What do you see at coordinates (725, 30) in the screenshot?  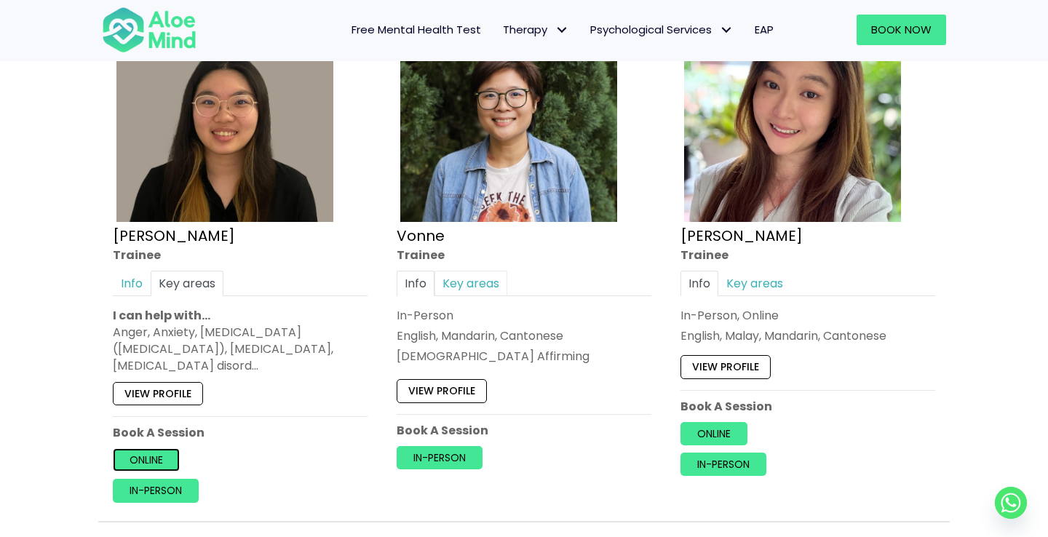 I see `span: Psychological Services: submenu` at bounding box center [725, 30].